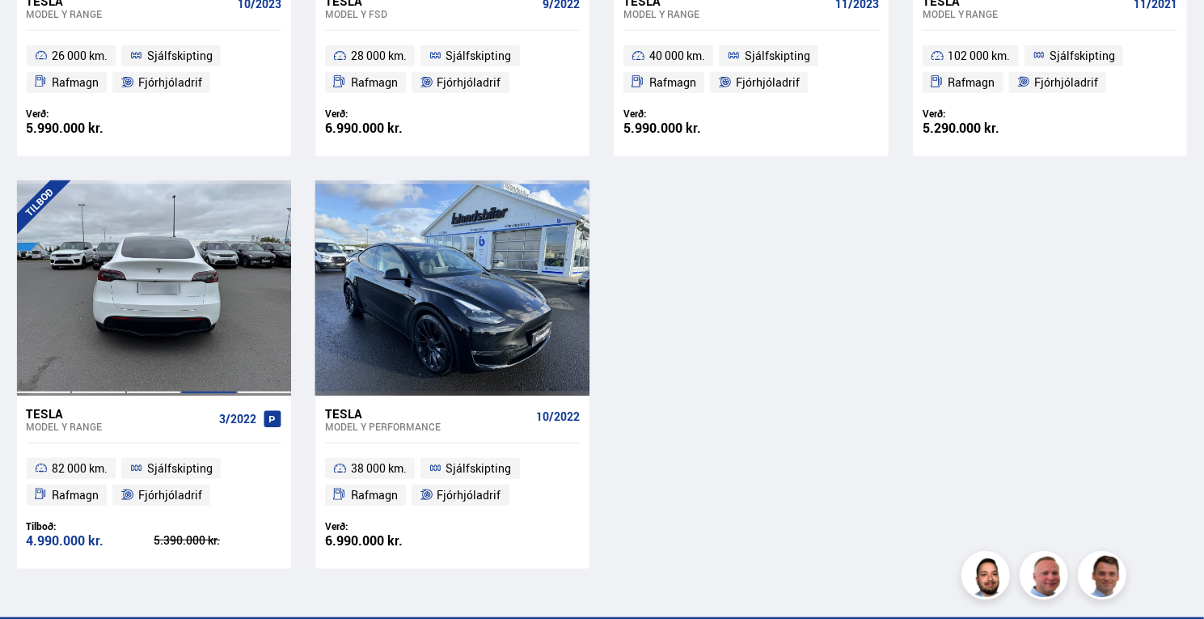 Image resolution: width=1204 pixels, height=619 pixels. What do you see at coordinates (91, 526) in the screenshot?
I see `div: Tilboð:` at bounding box center [91, 526].